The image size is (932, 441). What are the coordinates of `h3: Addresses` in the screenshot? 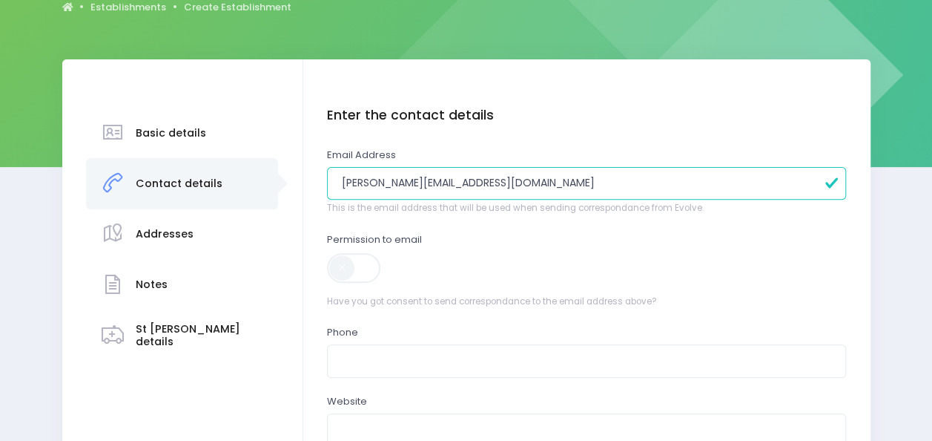 It's located at (165, 234).